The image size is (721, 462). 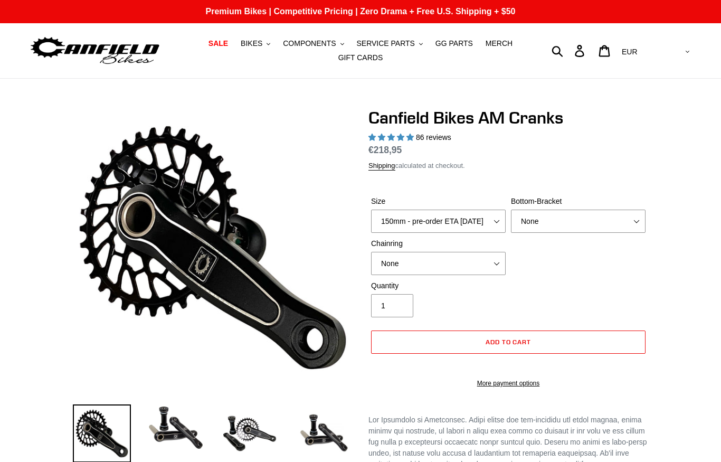 What do you see at coordinates (385, 150) in the screenshot?
I see `span: €218,95` at bounding box center [385, 150].